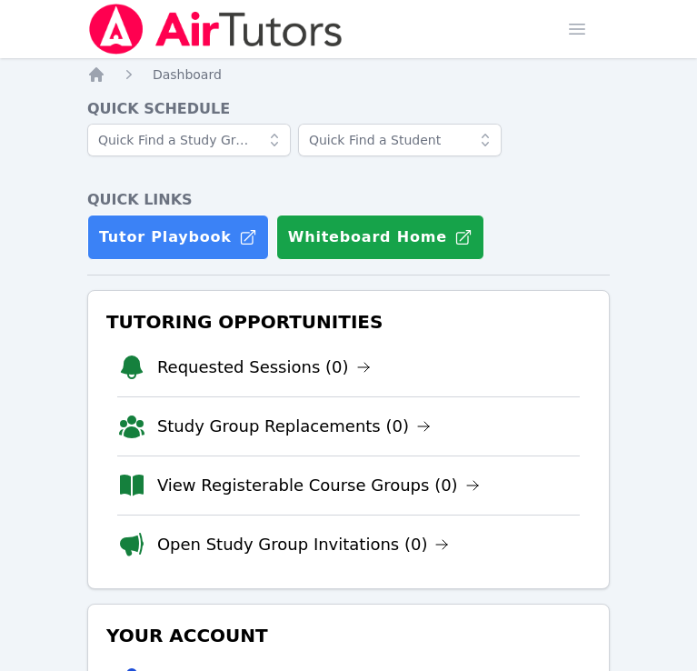  What do you see at coordinates (304, 545) in the screenshot?
I see `a: Open Study Group Invitations (0)` at bounding box center [304, 545].